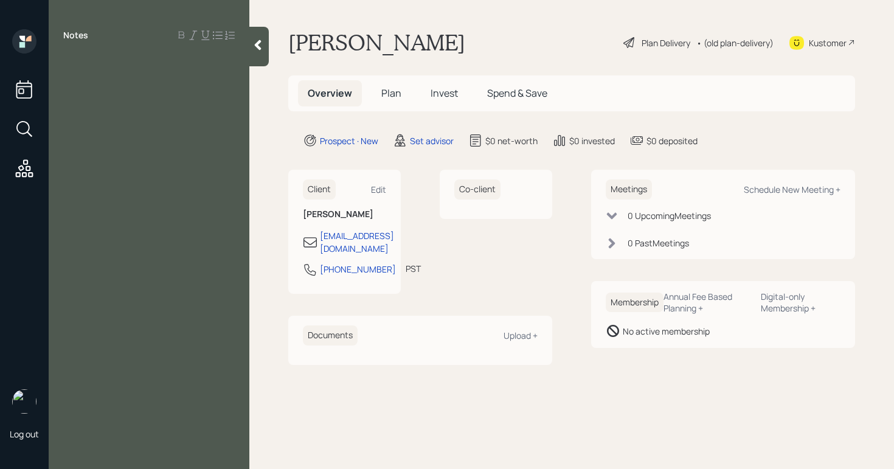  Describe the element at coordinates (658, 243) in the screenshot. I see `div: 0 Past Meeting s` at that location.